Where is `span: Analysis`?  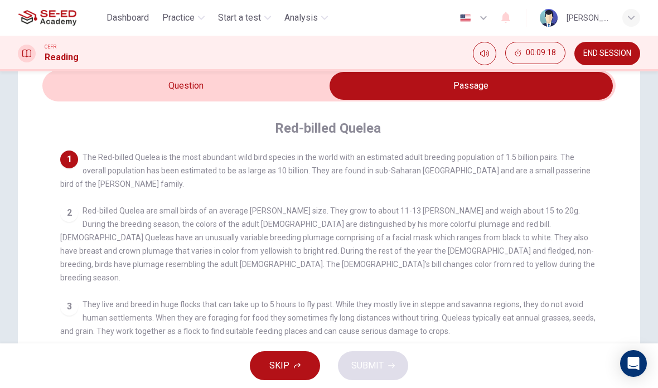 span: Analysis is located at coordinates (301, 18).